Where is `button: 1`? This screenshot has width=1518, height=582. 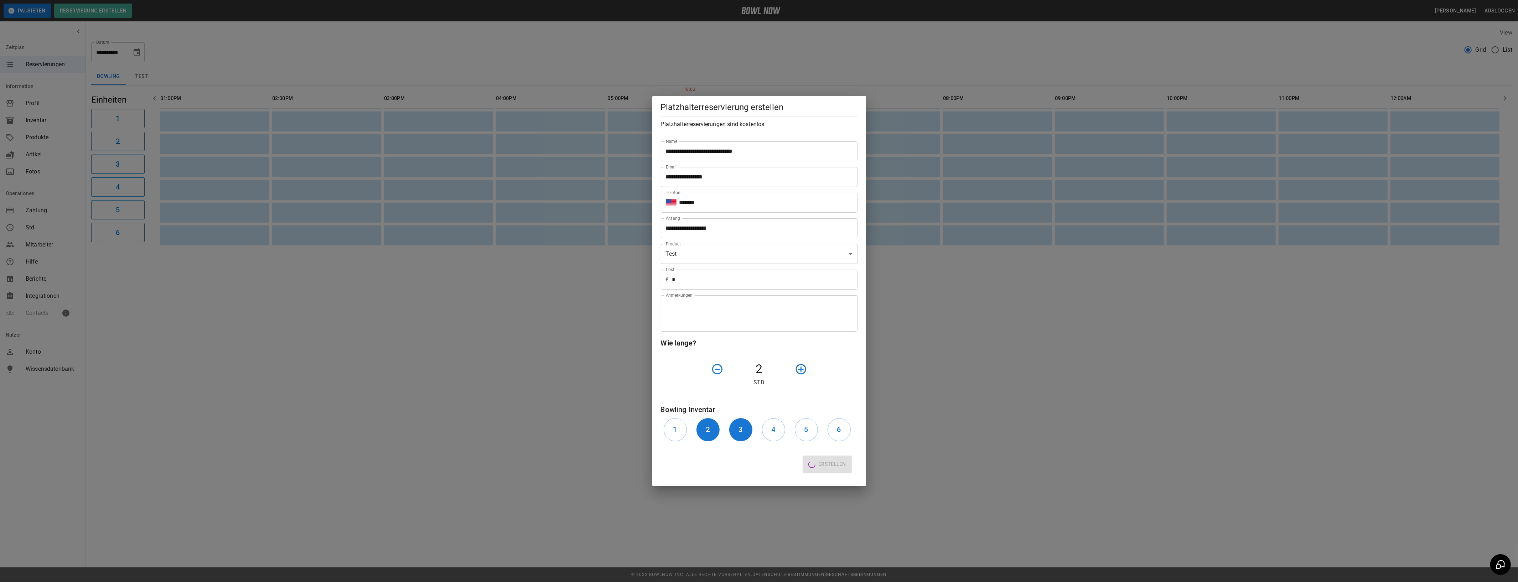
button: 1 is located at coordinates (675, 430).